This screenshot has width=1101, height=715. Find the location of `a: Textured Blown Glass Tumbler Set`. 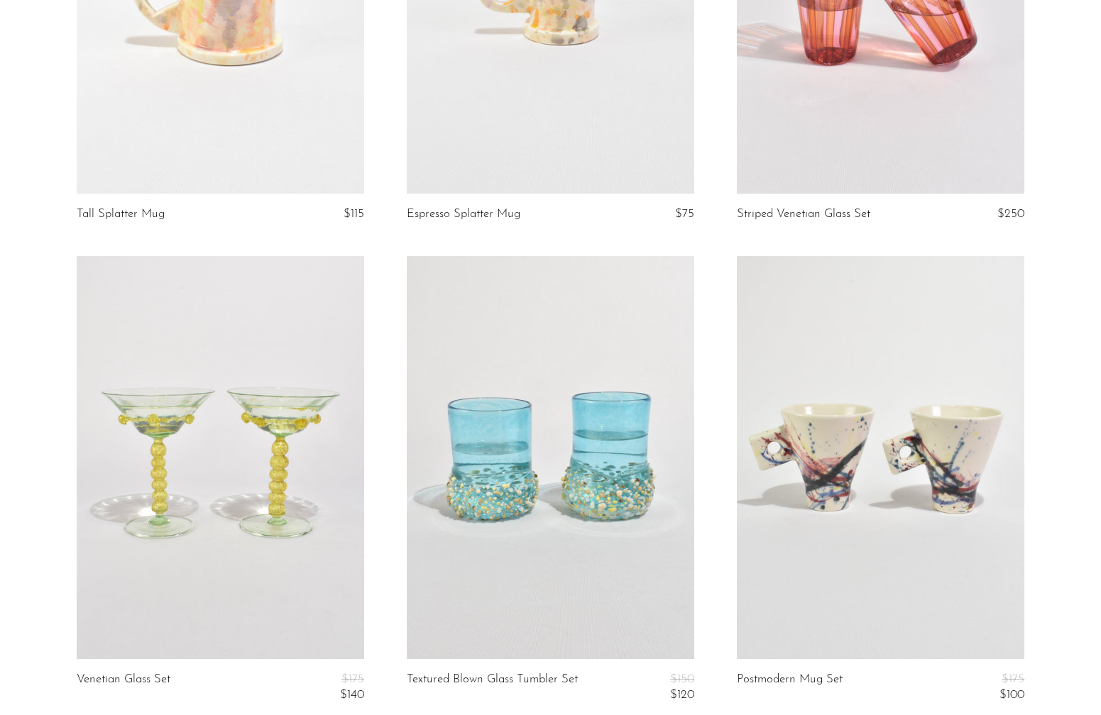

a: Textured Blown Glass Tumbler Set is located at coordinates (492, 688).